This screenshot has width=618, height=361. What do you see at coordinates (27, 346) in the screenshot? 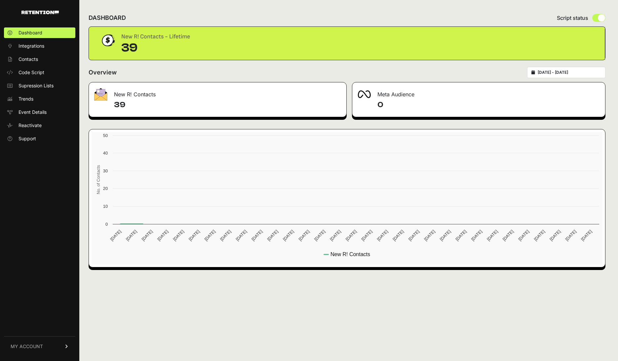
I see `span: MY ACCOUNT` at bounding box center [27, 346].